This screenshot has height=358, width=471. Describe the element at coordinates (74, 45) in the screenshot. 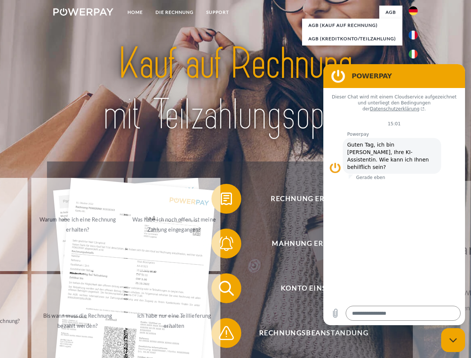

I see `a: Datenschutzerklärung(wird in einer neuen Registerkarte geöffnet)` at that location.